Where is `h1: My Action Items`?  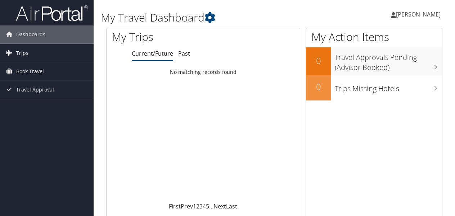 h1: My Action Items is located at coordinates (374, 37).